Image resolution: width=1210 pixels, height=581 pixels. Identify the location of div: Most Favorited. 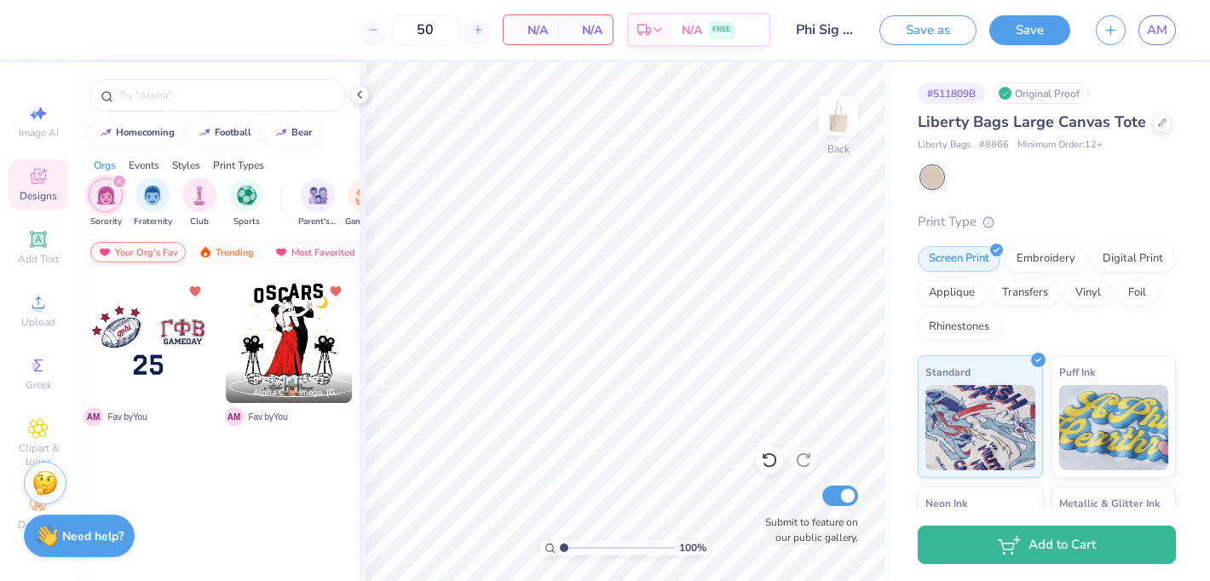
(315, 252).